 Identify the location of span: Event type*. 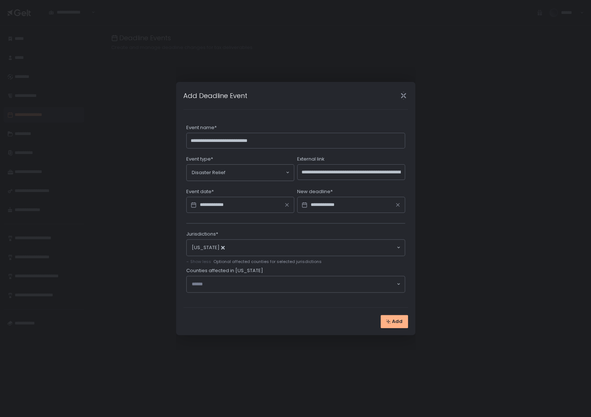
(200, 159).